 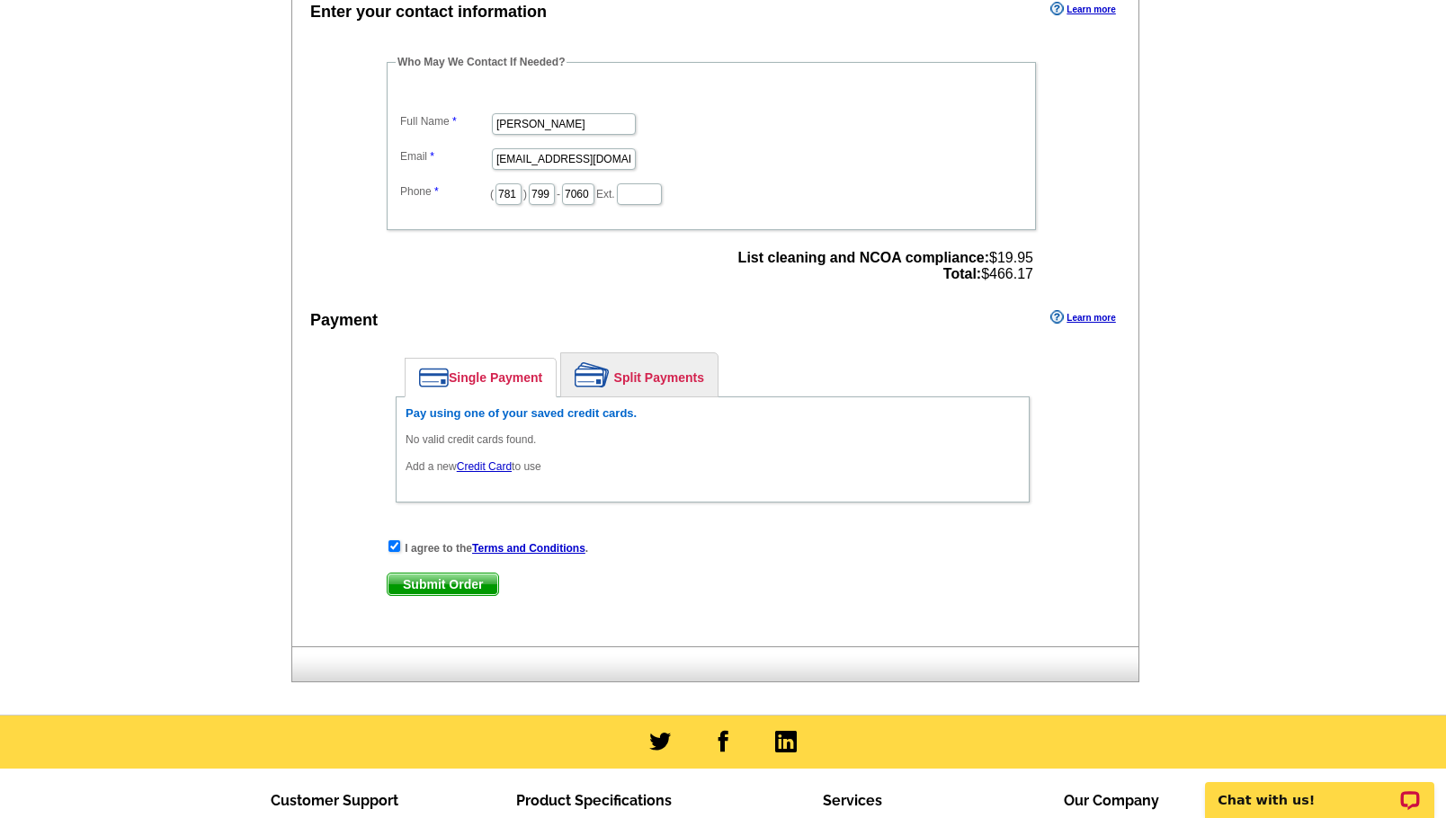 What do you see at coordinates (712, 440) in the screenshot?
I see `p: No valid credit cards found.` at bounding box center [712, 440].